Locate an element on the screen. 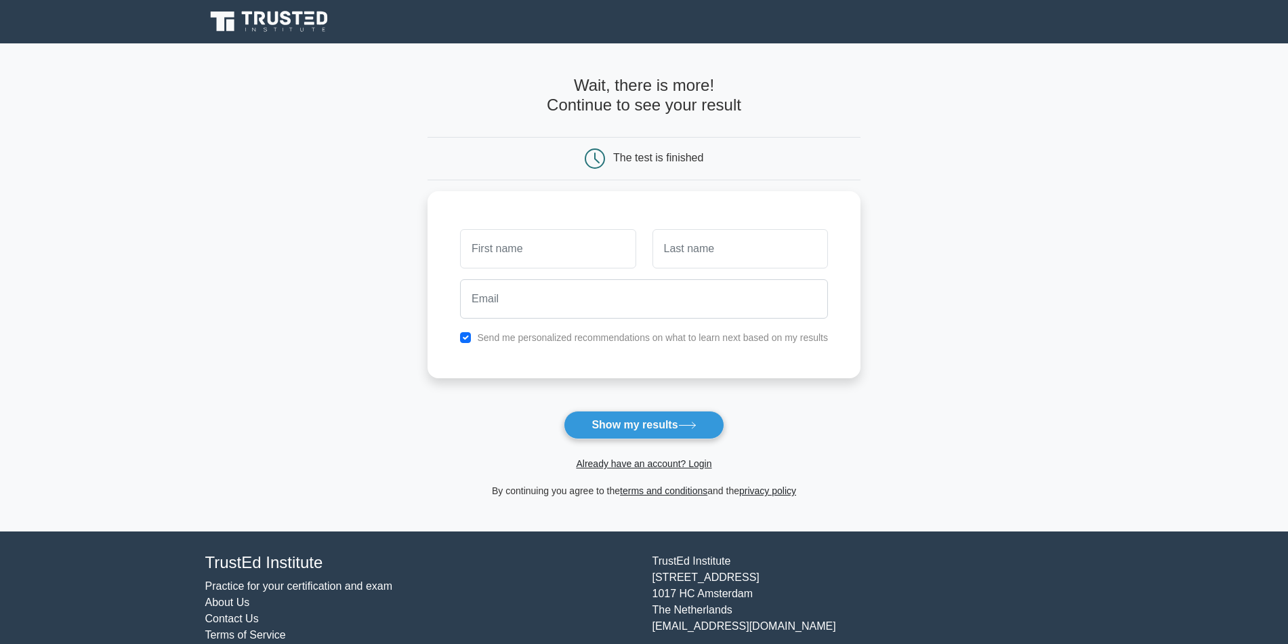 This screenshot has width=1288, height=644. a: Contact Us is located at coordinates (232, 618).